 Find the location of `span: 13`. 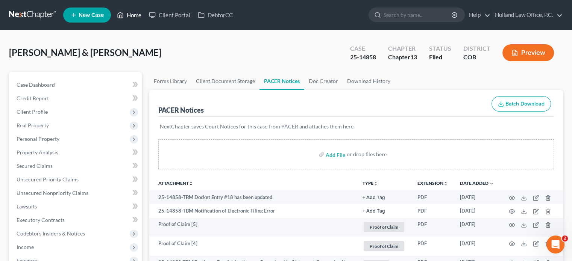

span: 13 is located at coordinates (414, 57).